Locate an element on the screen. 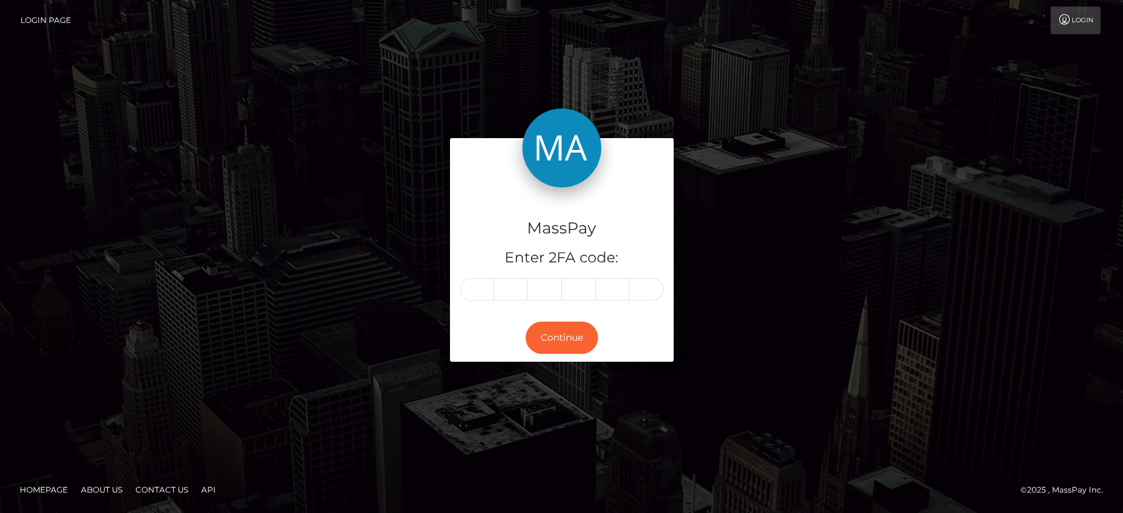  h4: MassPay is located at coordinates (562, 228).